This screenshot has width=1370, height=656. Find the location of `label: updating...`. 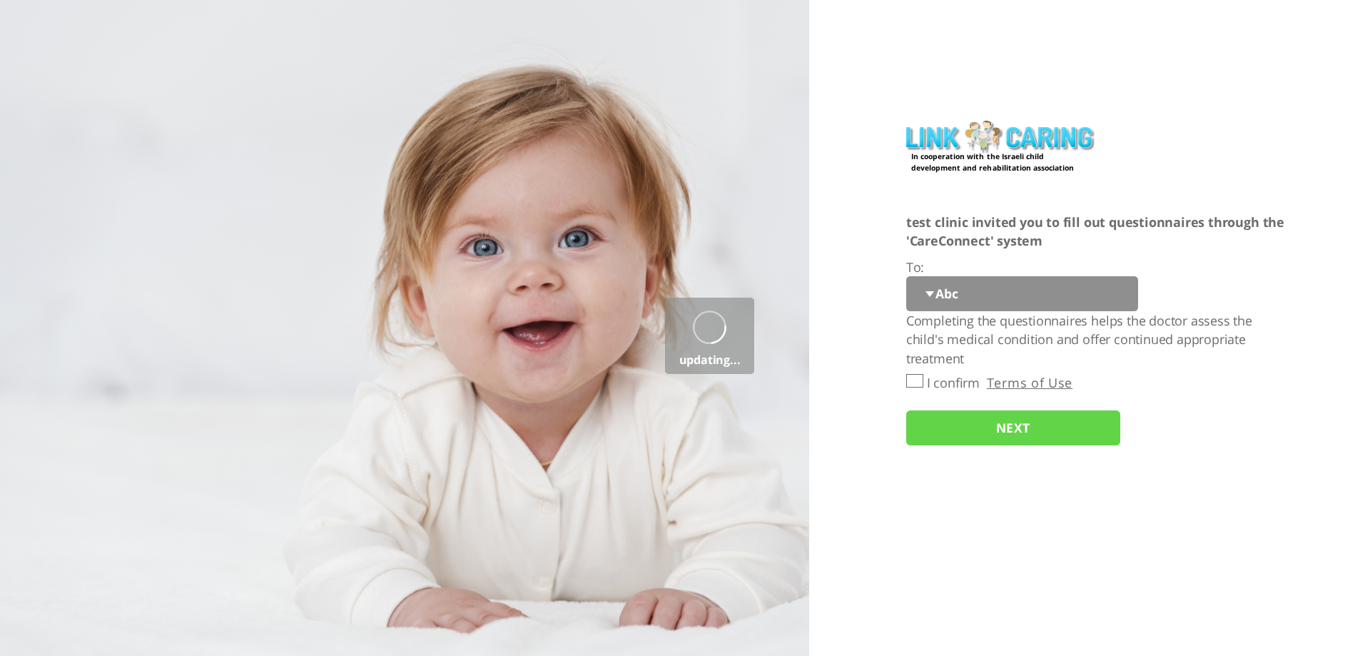

label: updating... is located at coordinates (709, 361).